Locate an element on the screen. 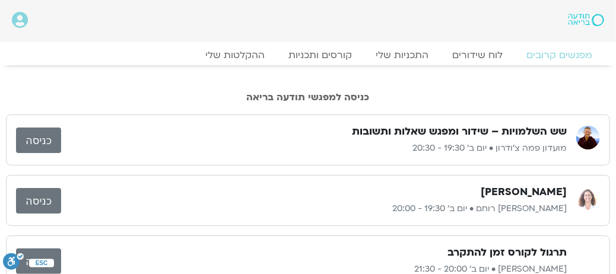 Image resolution: width=616 pixels, height=274 pixels. a: קורסים ותכניות is located at coordinates (320, 55).